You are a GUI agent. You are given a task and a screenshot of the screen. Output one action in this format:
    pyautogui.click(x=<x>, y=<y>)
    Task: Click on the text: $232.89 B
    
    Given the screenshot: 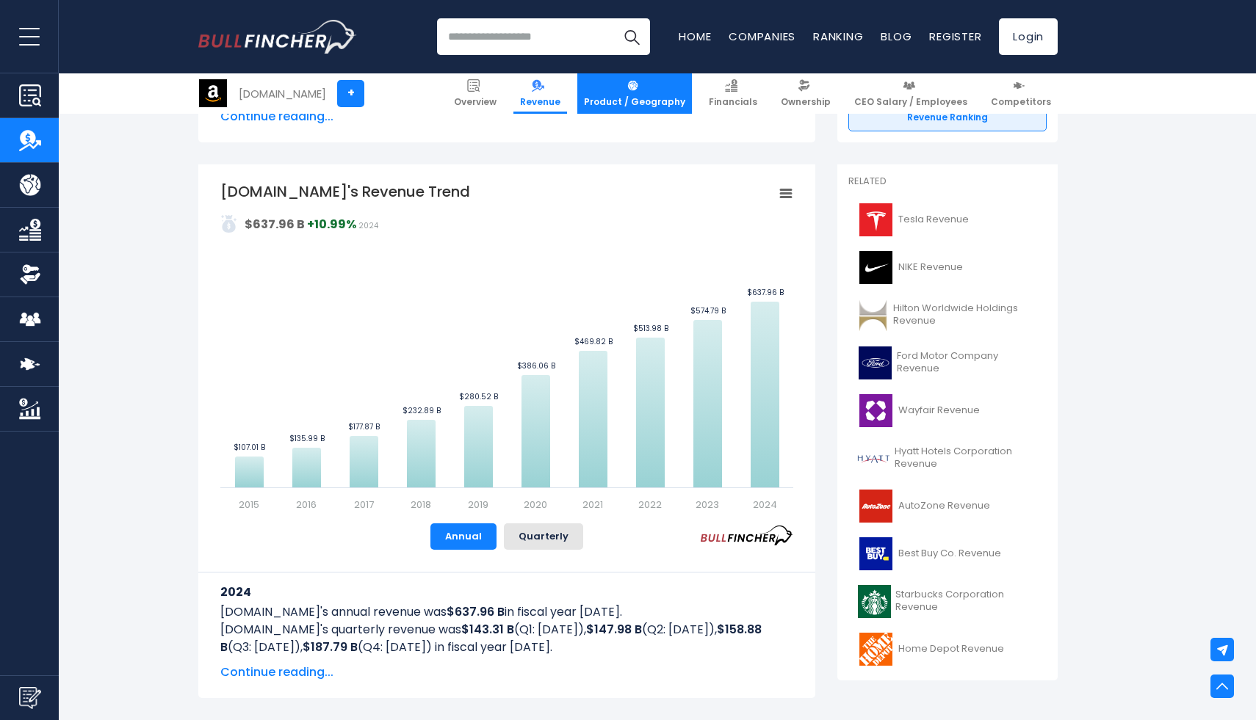 What is the action you would take?
    pyautogui.click(x=422, y=411)
    